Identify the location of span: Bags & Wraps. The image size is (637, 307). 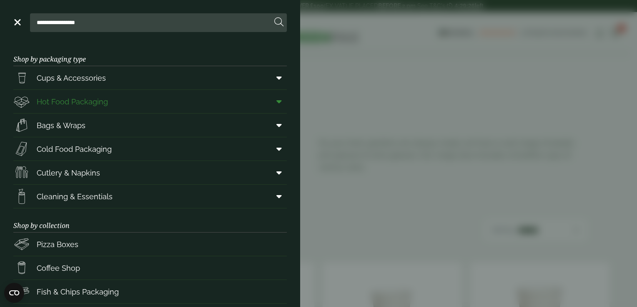
(61, 125).